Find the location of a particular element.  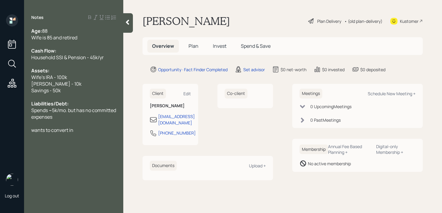

div: Schedule New Meeting + is located at coordinates (391, 93).